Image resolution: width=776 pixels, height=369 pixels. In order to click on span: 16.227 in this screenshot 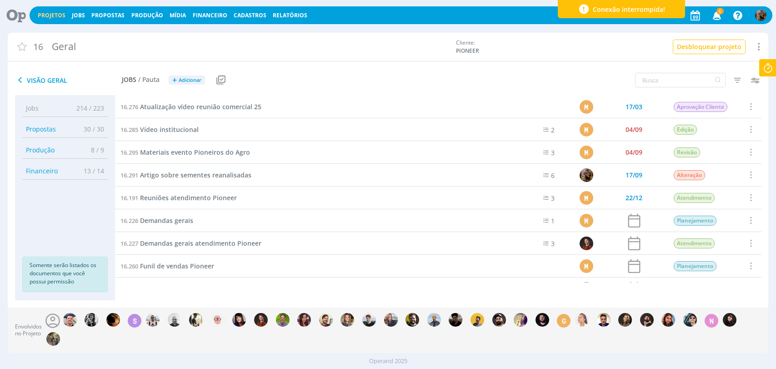, I will do `click(129, 243)`.